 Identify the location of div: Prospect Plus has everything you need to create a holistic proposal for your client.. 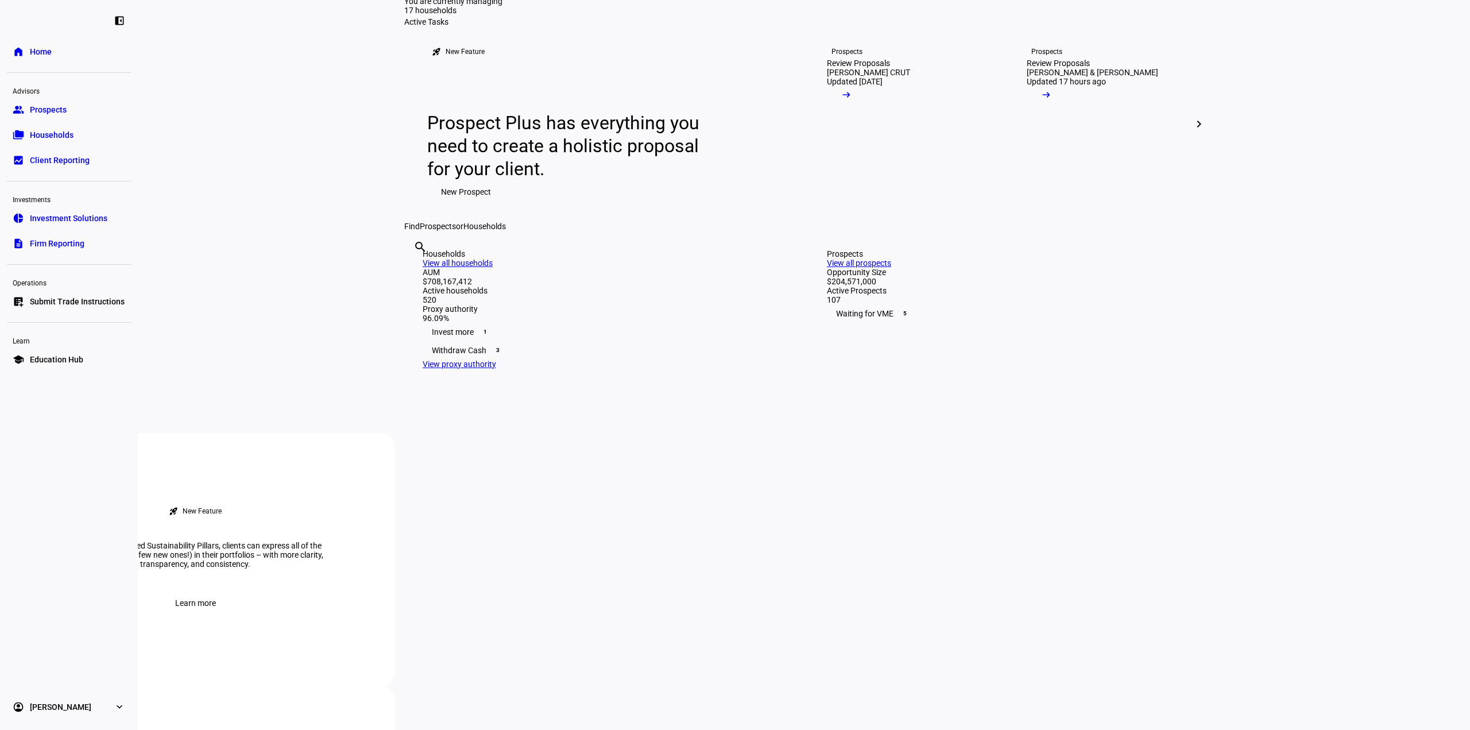
(569, 146).